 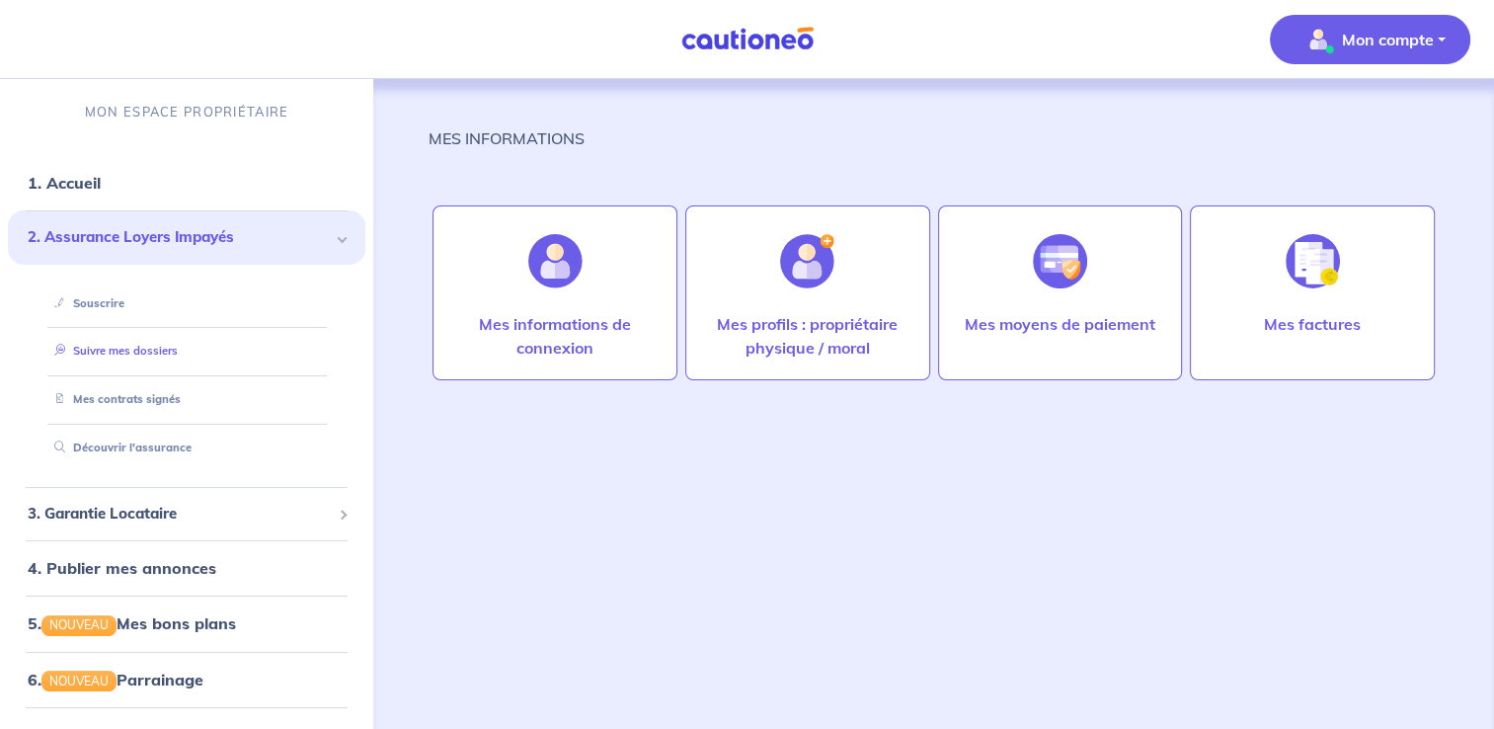 I want to click on span: 3. Garantie Locataire, so click(x=179, y=514).